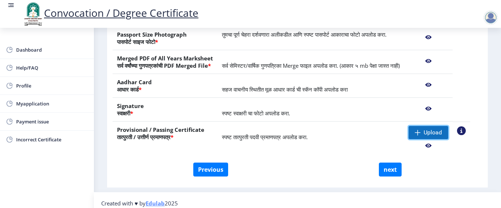  What do you see at coordinates (390, 170) in the screenshot?
I see `button: next` at bounding box center [390, 170].